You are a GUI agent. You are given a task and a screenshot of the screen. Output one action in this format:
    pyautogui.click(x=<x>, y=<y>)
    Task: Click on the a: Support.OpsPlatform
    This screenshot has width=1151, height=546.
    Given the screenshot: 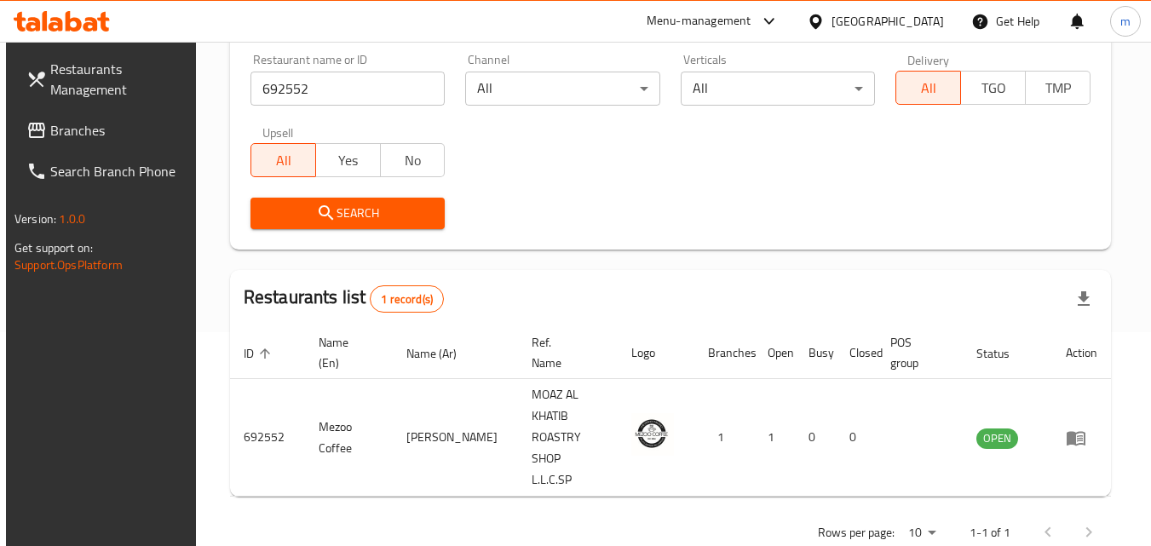 What is the action you would take?
    pyautogui.click(x=68, y=265)
    